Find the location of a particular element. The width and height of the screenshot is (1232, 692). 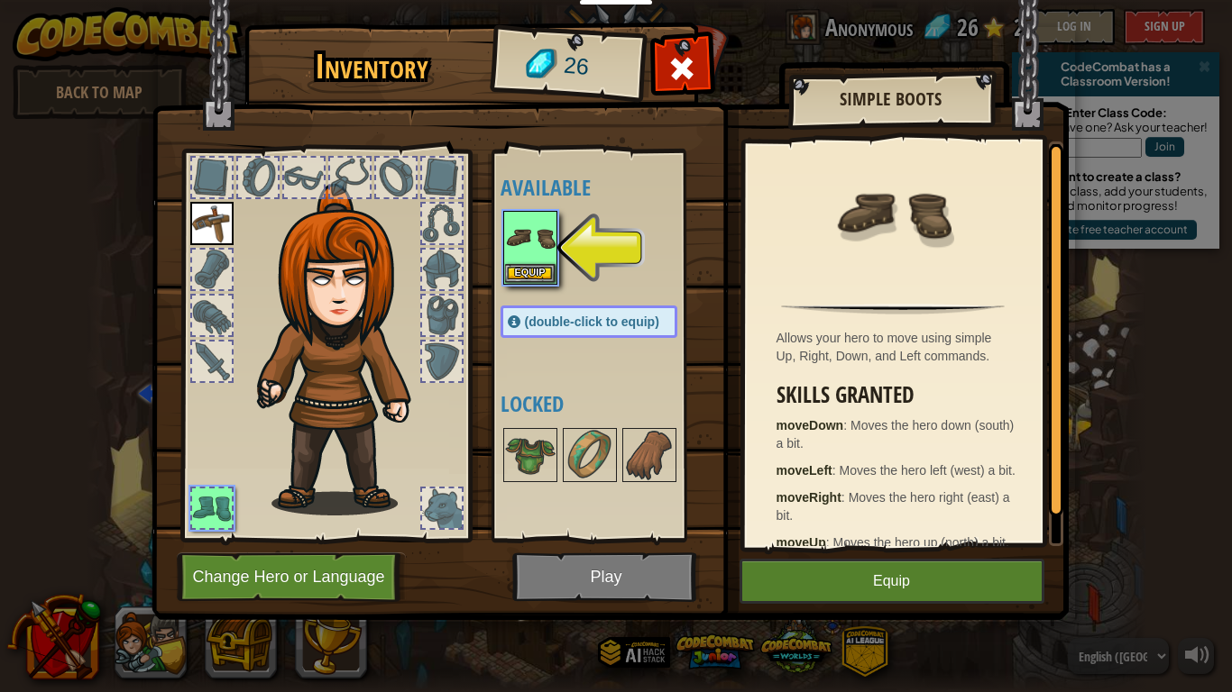

span: 26 is located at coordinates (575, 67).